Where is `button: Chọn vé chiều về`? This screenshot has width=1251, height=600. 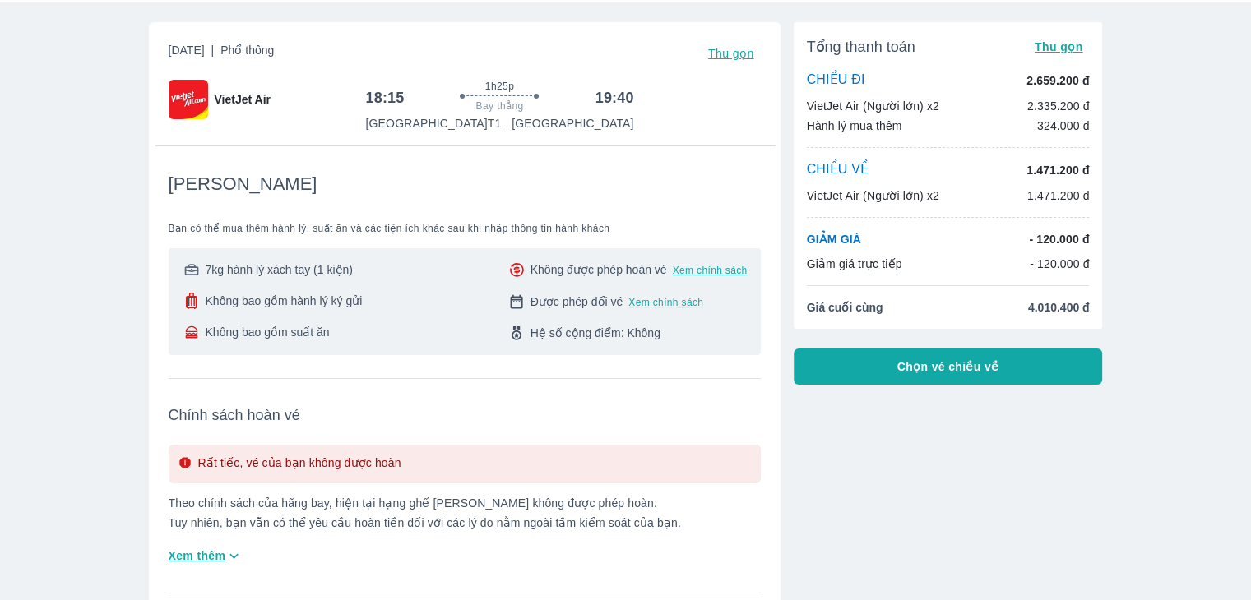
button: Chọn vé chiều về is located at coordinates (948, 367).